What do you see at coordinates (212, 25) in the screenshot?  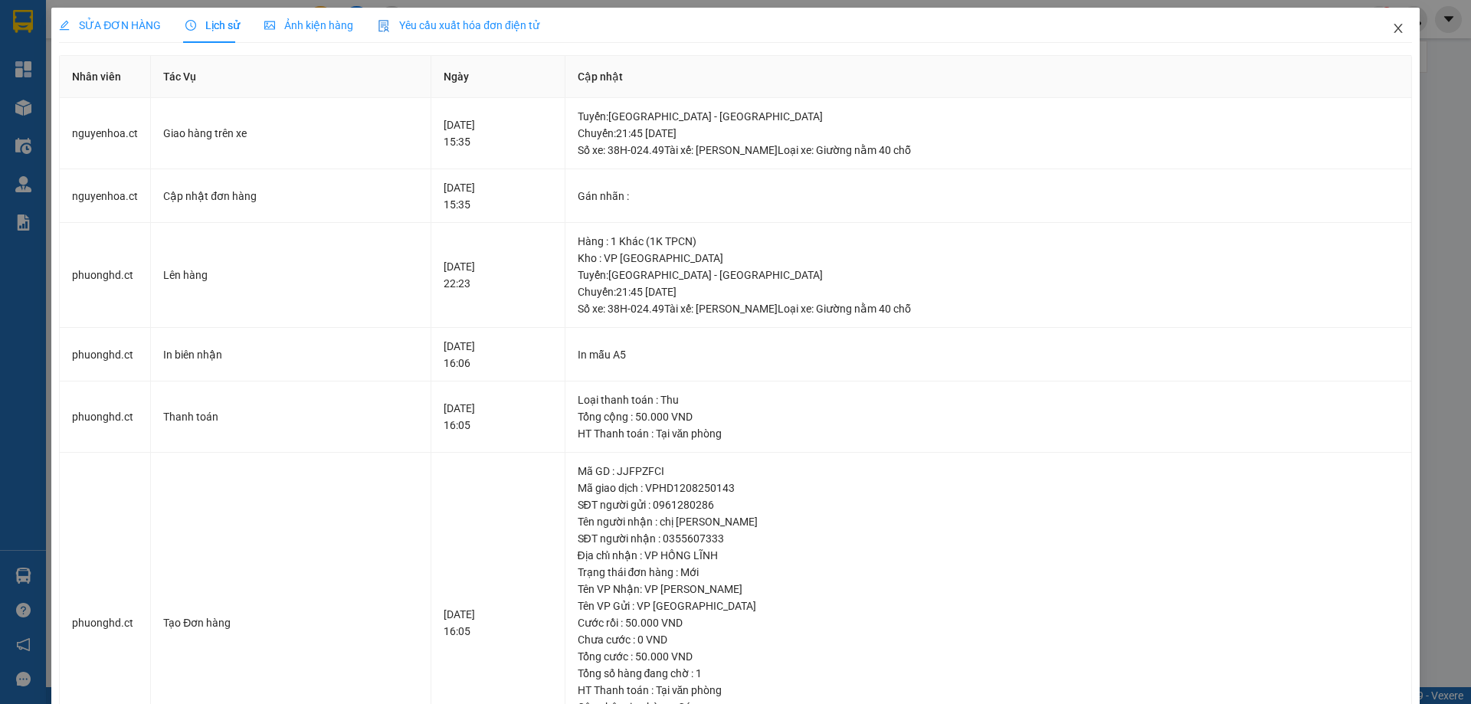 I see `span: Lịch sử` at bounding box center [212, 25].